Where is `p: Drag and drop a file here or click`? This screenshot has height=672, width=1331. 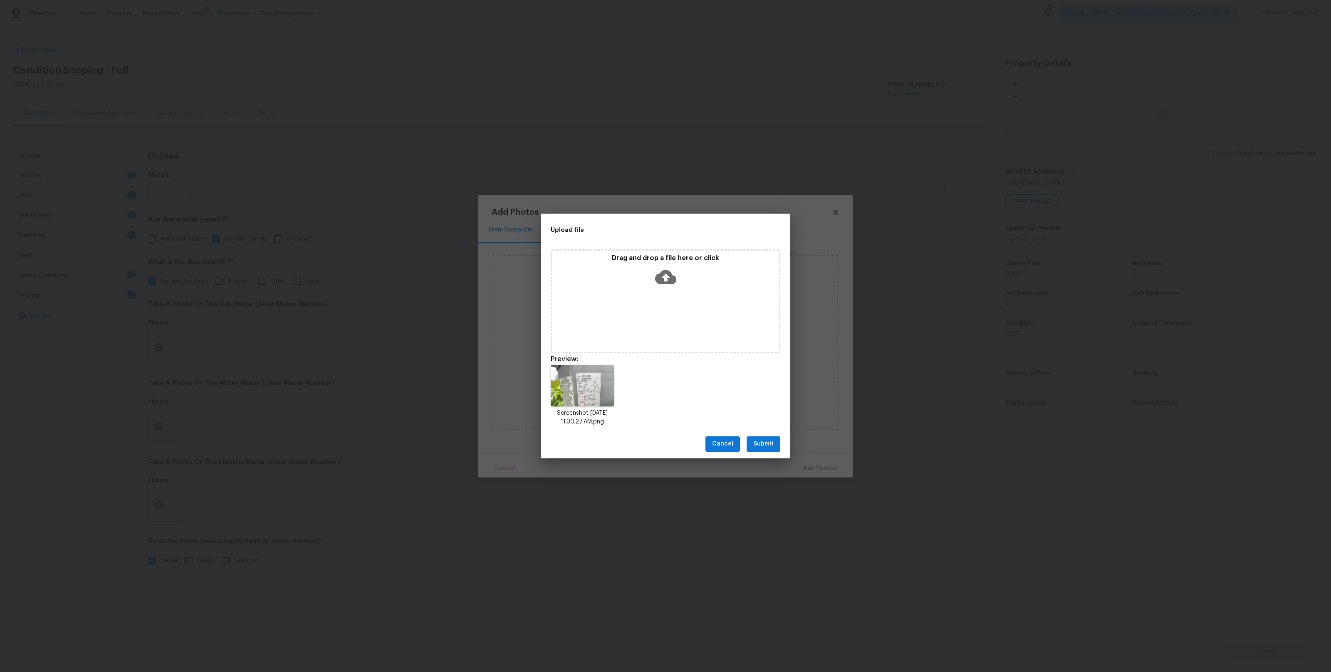
p: Drag and drop a file here or click is located at coordinates (665, 258).